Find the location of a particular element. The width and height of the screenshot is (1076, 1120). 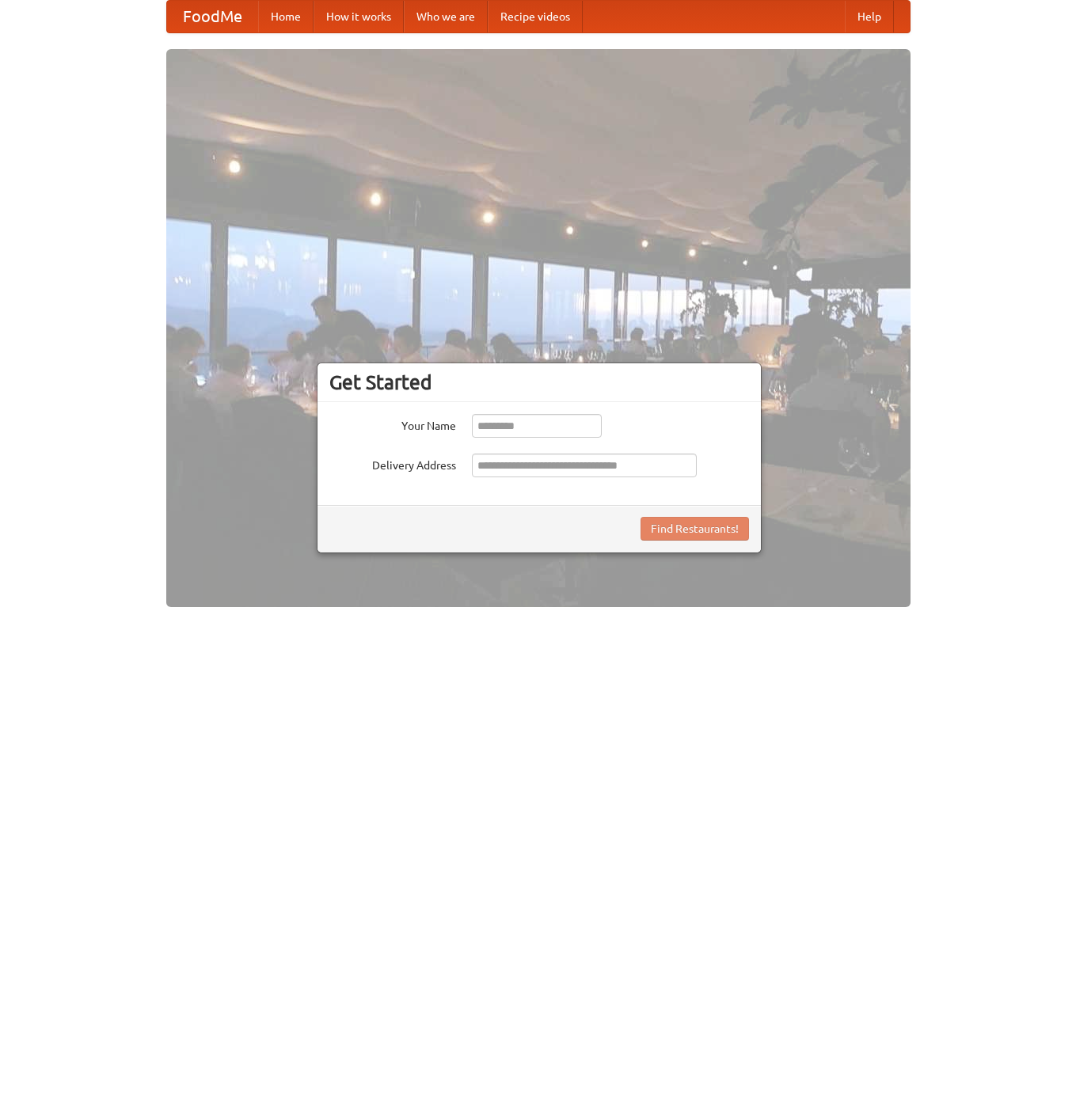

label: Delivery Address is located at coordinates (392, 464).